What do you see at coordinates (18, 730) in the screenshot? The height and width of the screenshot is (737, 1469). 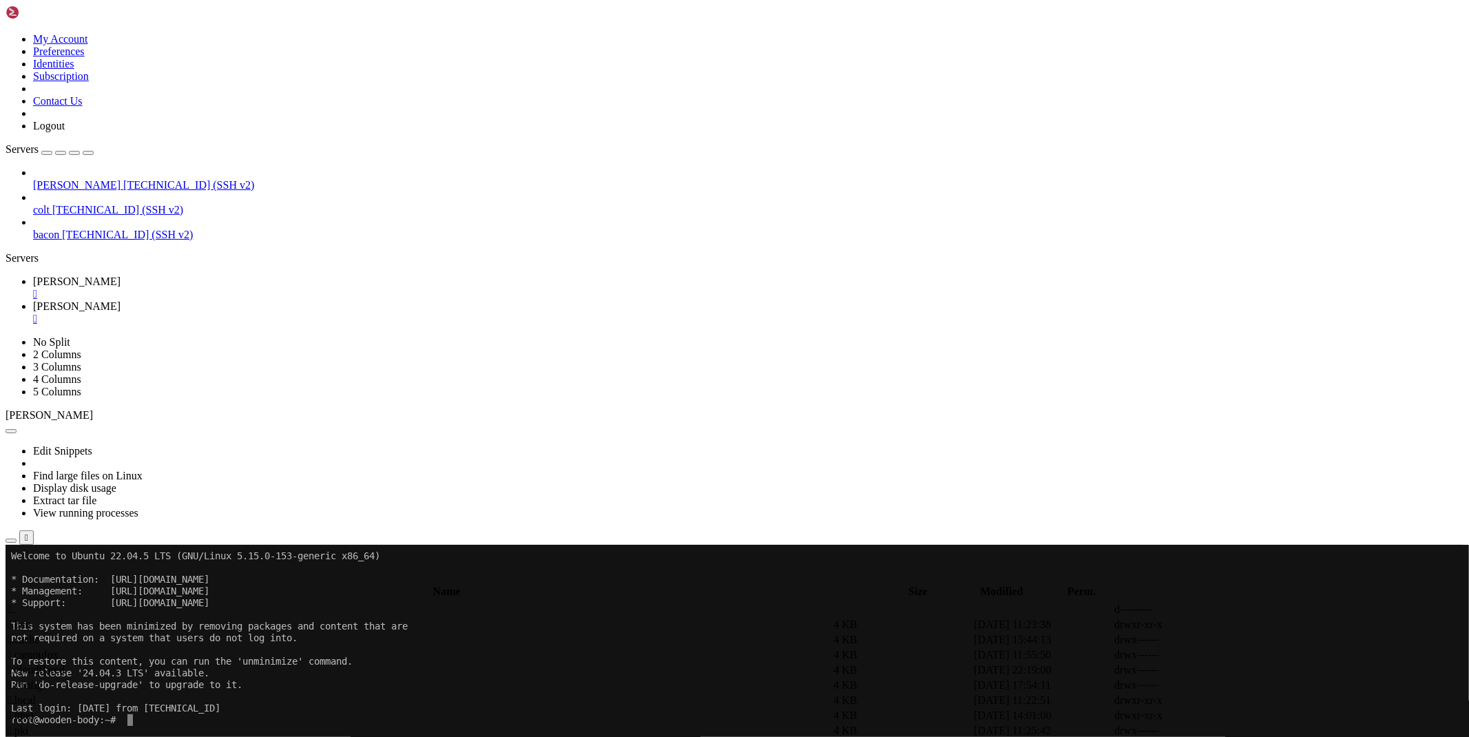 I see `span: .pki` at bounding box center [18, 730].